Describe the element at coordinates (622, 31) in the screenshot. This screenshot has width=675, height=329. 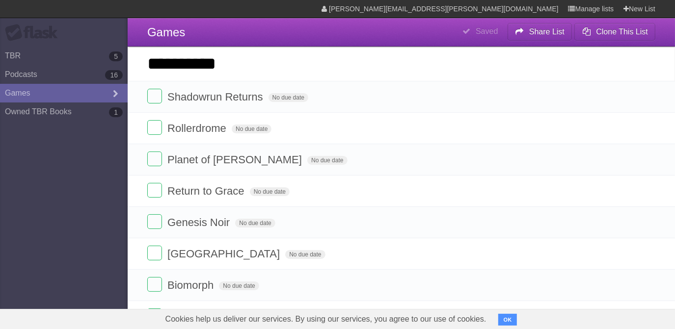
I see `b: Clone This List` at that location.